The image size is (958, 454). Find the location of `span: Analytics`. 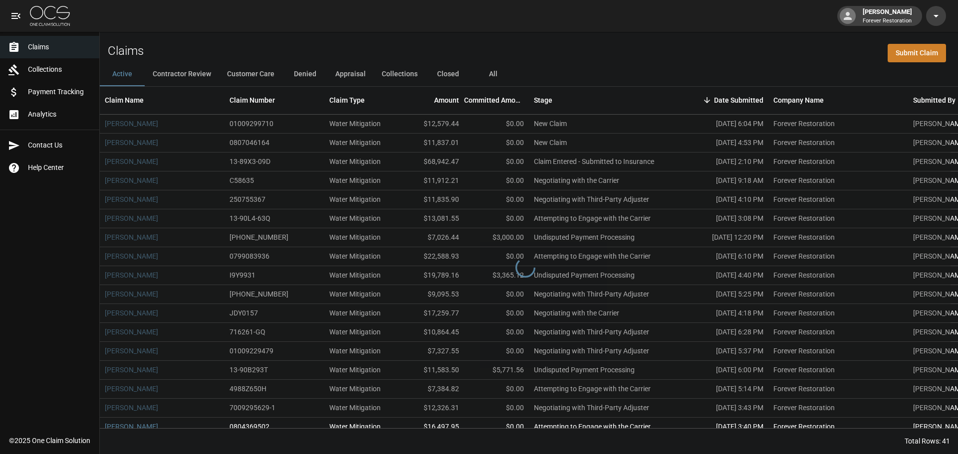

span: Analytics is located at coordinates (59, 114).